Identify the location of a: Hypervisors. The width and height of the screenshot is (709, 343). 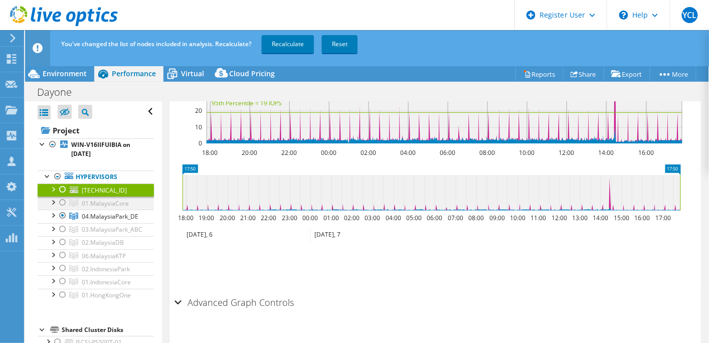
(96, 177).